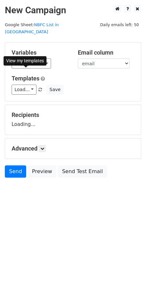  I want to click on a: Load..., so click(24, 90).